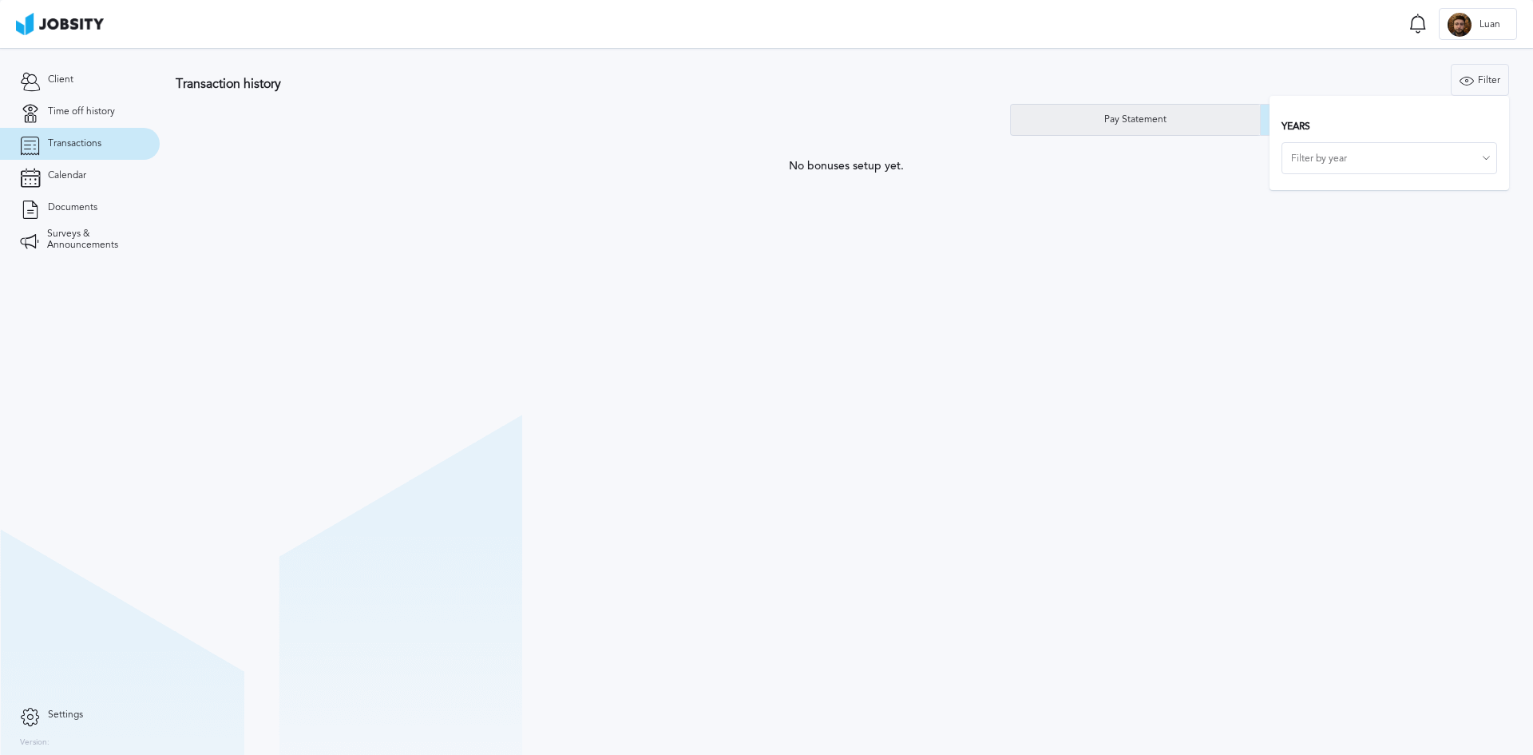  What do you see at coordinates (1135, 120) in the screenshot?
I see `div: Pay Statement` at bounding box center [1135, 120].